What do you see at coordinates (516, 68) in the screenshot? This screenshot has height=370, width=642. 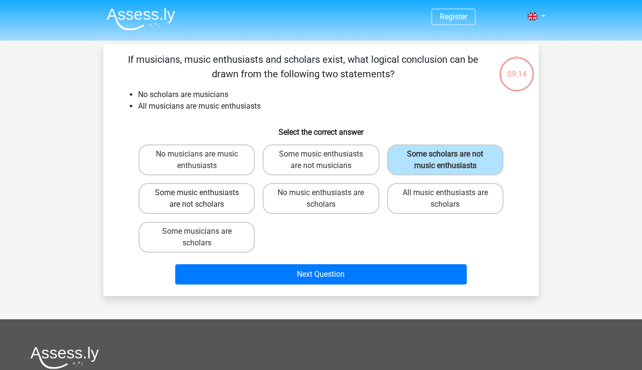 I see `div: 09:14` at bounding box center [516, 68].